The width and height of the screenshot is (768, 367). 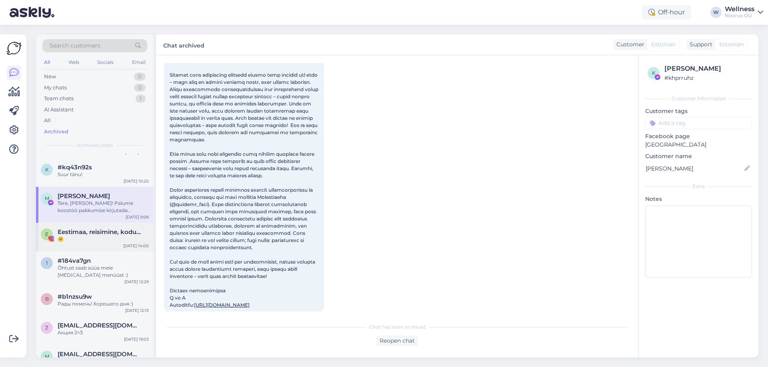 I want to click on div: Support, so click(x=699, y=44).